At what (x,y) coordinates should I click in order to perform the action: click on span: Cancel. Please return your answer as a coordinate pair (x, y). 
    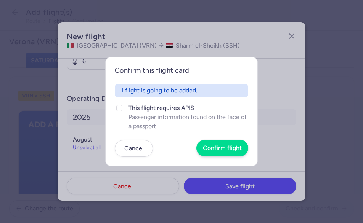
    Looking at the image, I should click on (134, 149).